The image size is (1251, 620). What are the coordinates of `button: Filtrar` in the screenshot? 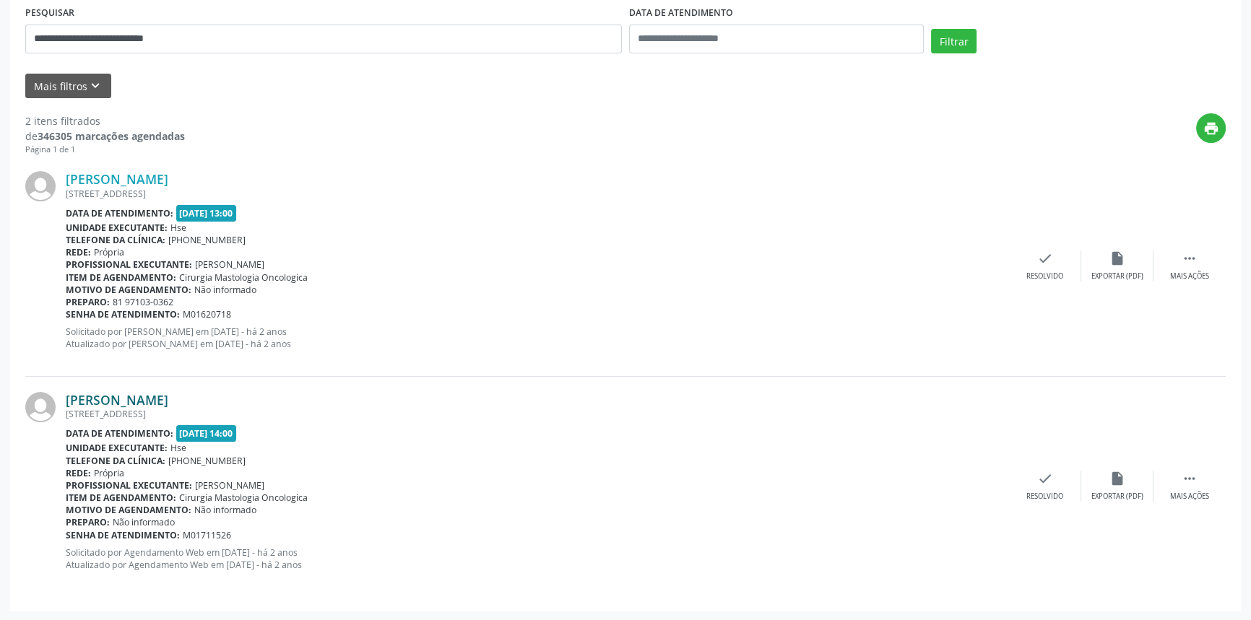 It's located at (953, 41).